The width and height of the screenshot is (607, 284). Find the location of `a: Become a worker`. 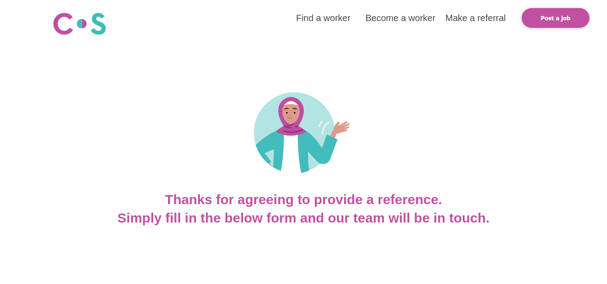

a: Become a worker is located at coordinates (400, 18).